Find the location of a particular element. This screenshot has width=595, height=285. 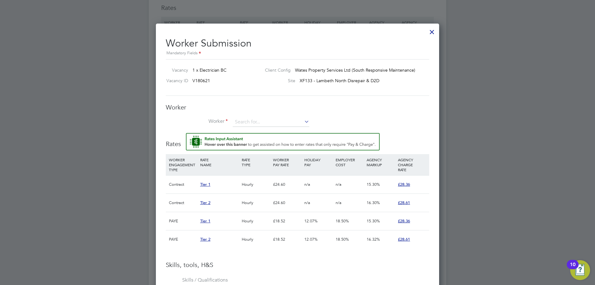

label: Vacancy is located at coordinates (176, 70).